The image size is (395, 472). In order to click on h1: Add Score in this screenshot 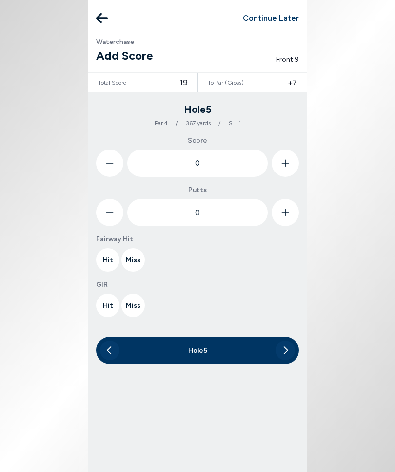, I will do `click(182, 56)`.